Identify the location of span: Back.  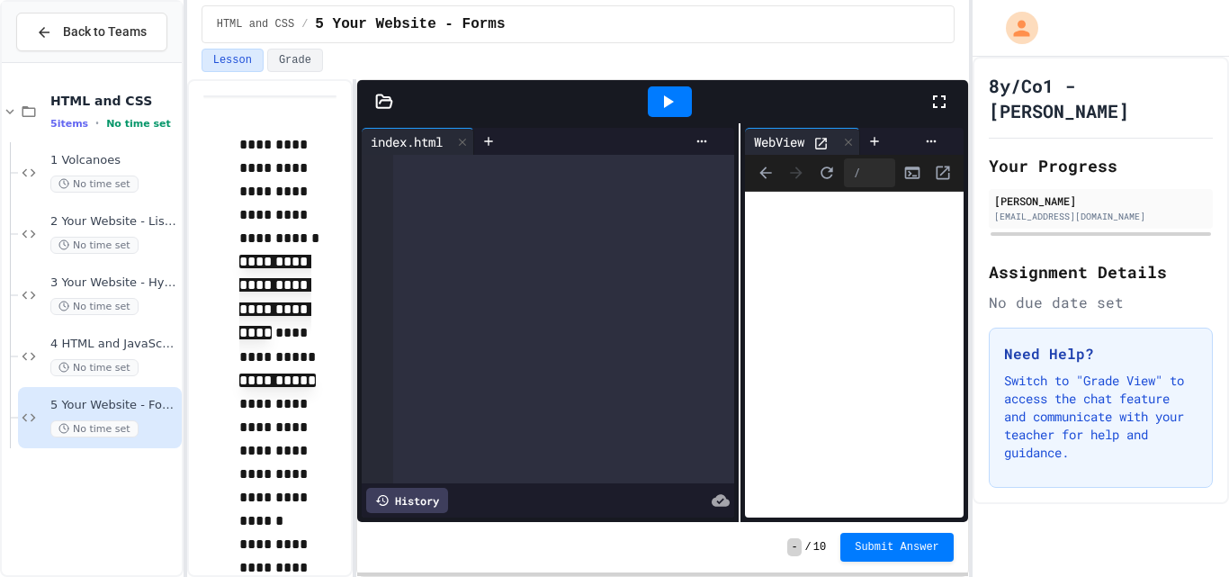
(765, 173).